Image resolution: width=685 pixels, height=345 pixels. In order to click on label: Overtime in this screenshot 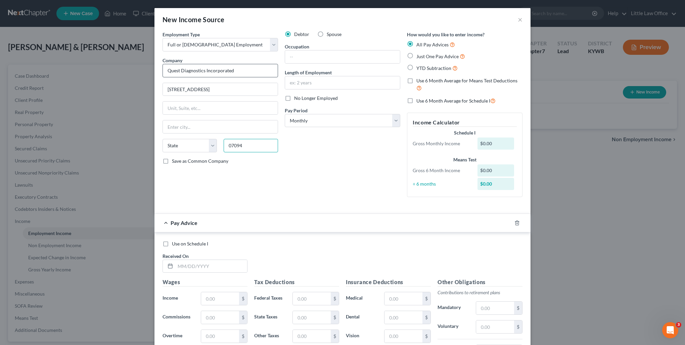, I will do `click(178, 336)`.